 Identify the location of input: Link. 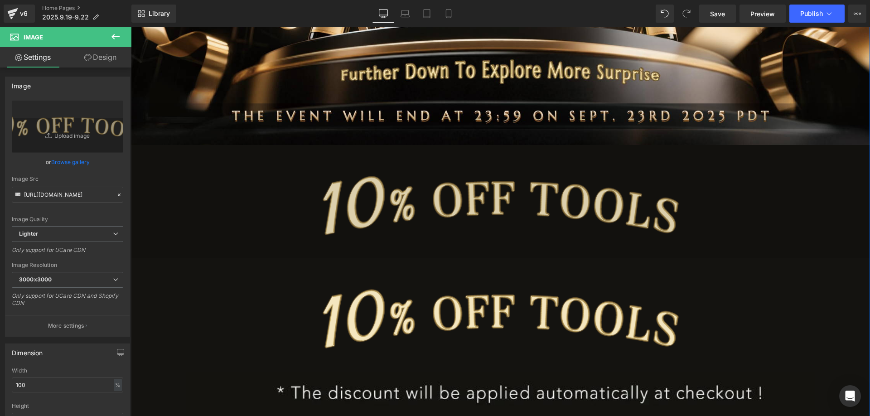
(67, 194).